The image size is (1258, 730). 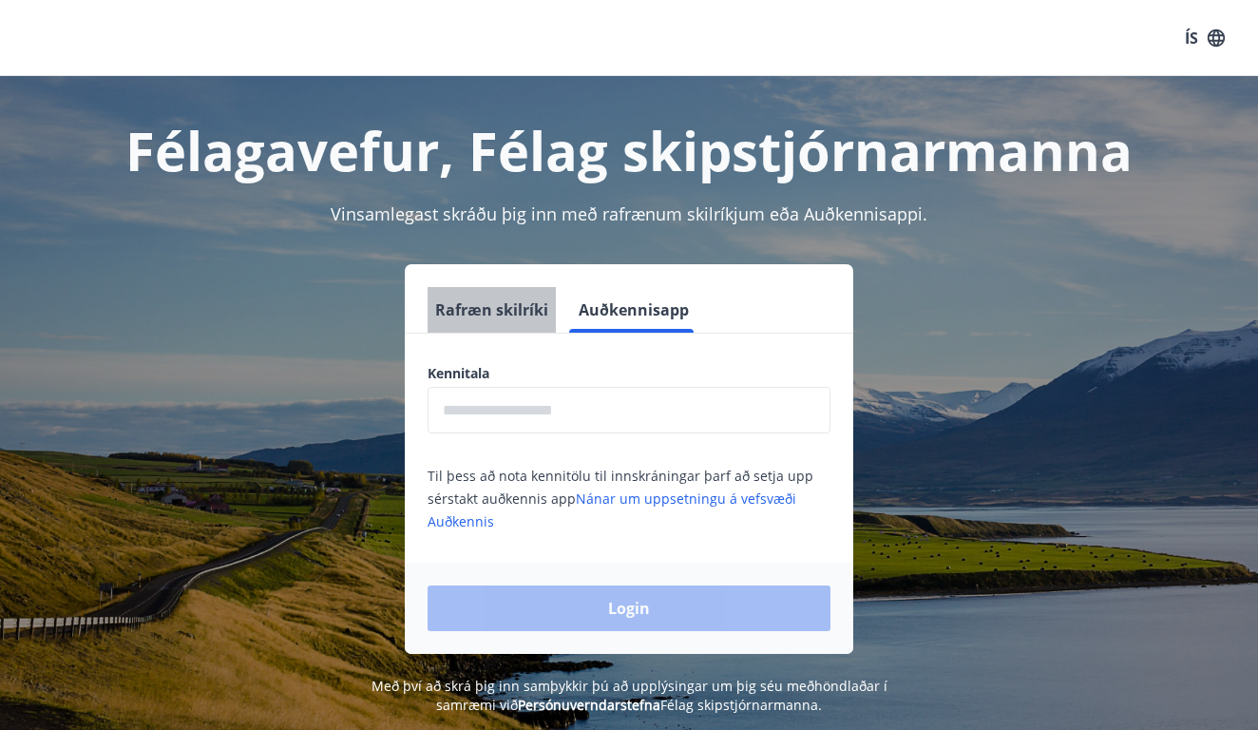 What do you see at coordinates (634, 310) in the screenshot?
I see `button: Auðkennisapp` at bounding box center [634, 310].